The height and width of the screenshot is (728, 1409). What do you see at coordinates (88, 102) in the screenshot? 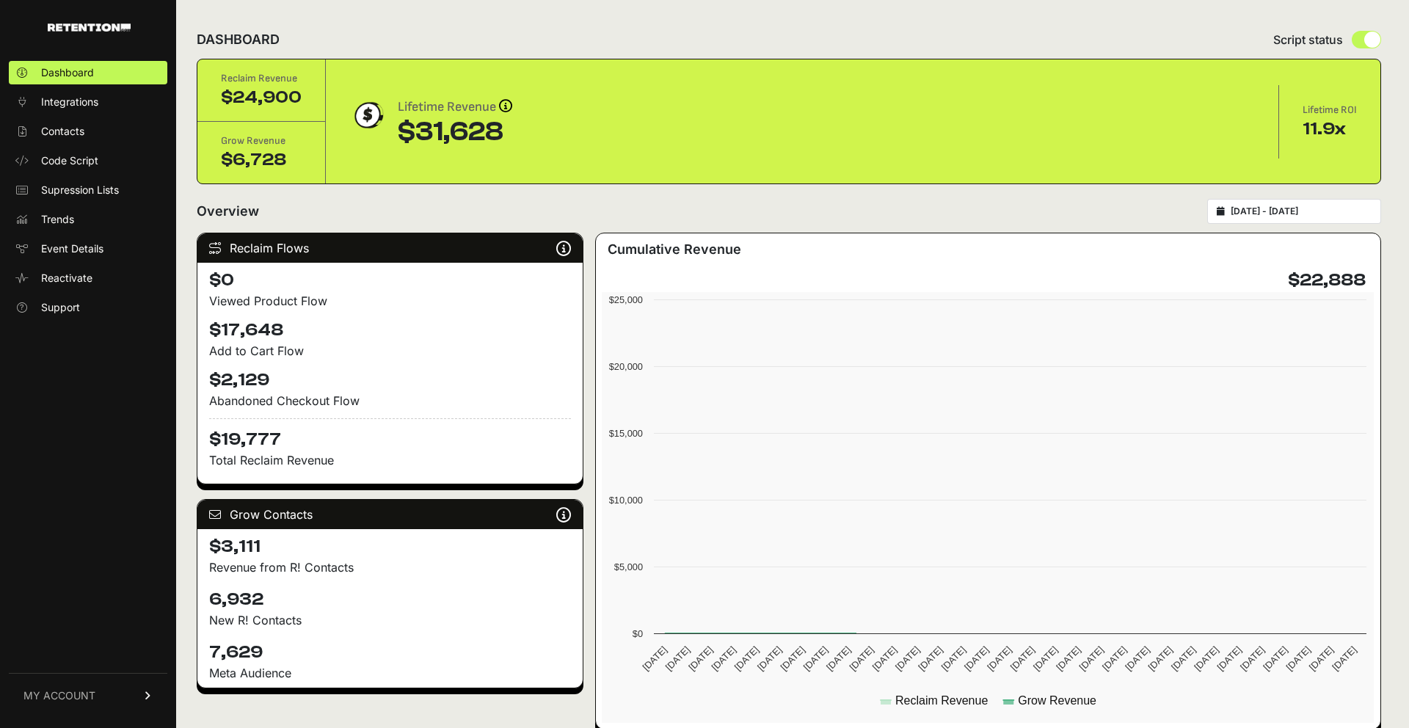
I see `a: Integrations` at bounding box center [88, 102].